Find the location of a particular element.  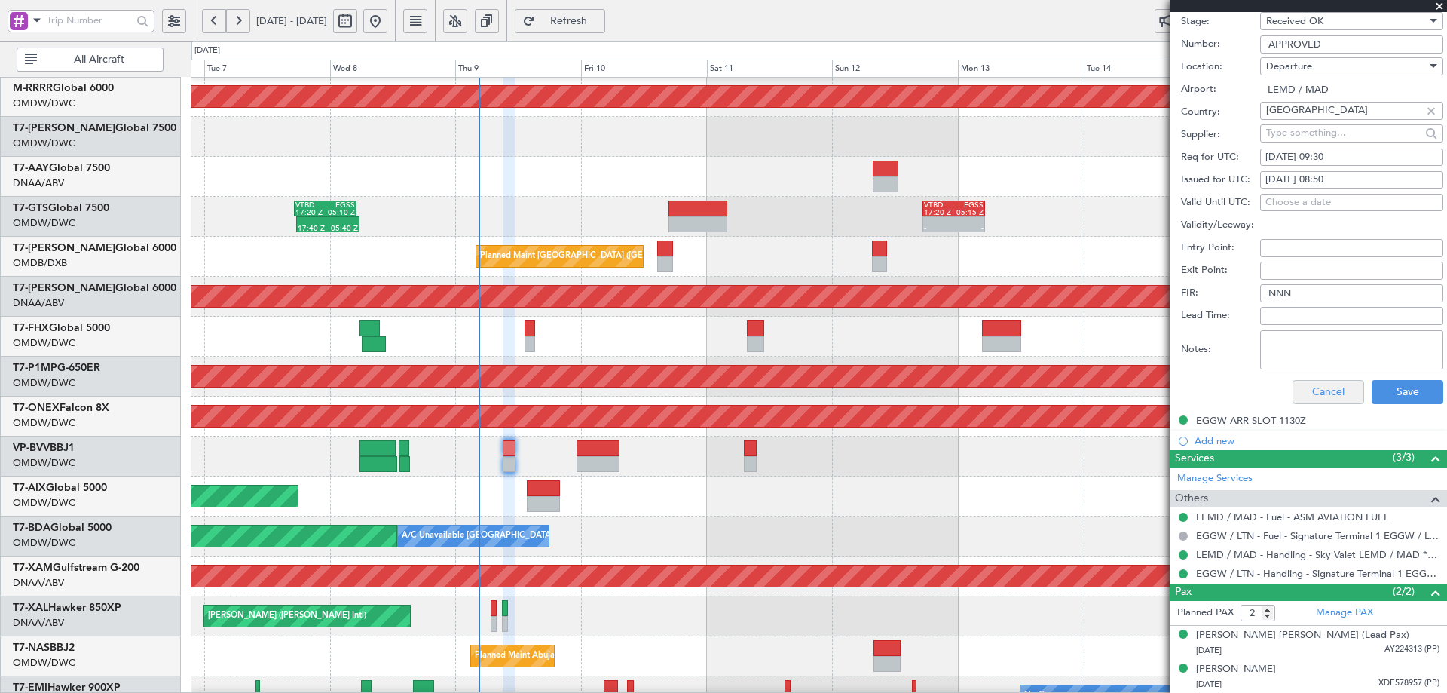

label: Valid Until UTC: is located at coordinates (1220, 203).